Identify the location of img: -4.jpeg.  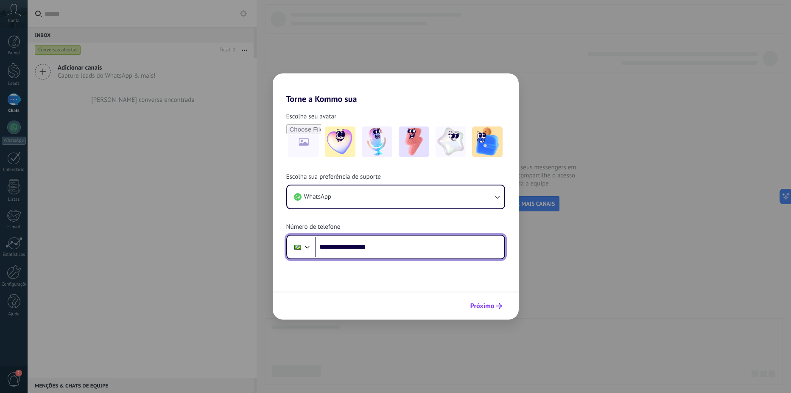
(451, 142).